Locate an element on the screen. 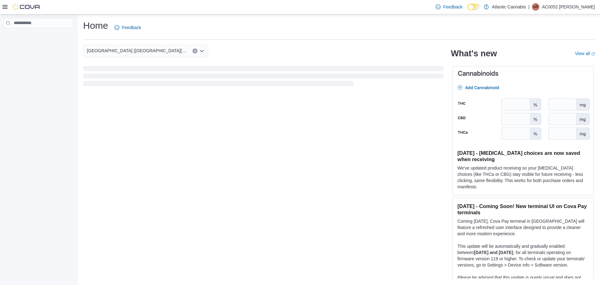  img: Cova is located at coordinates (27, 7).